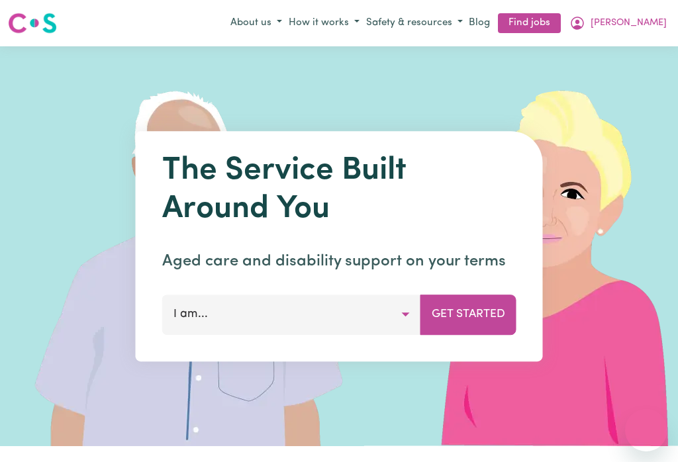 The width and height of the screenshot is (678, 462). Describe the element at coordinates (324, 23) in the screenshot. I see `button: How it works` at that location.